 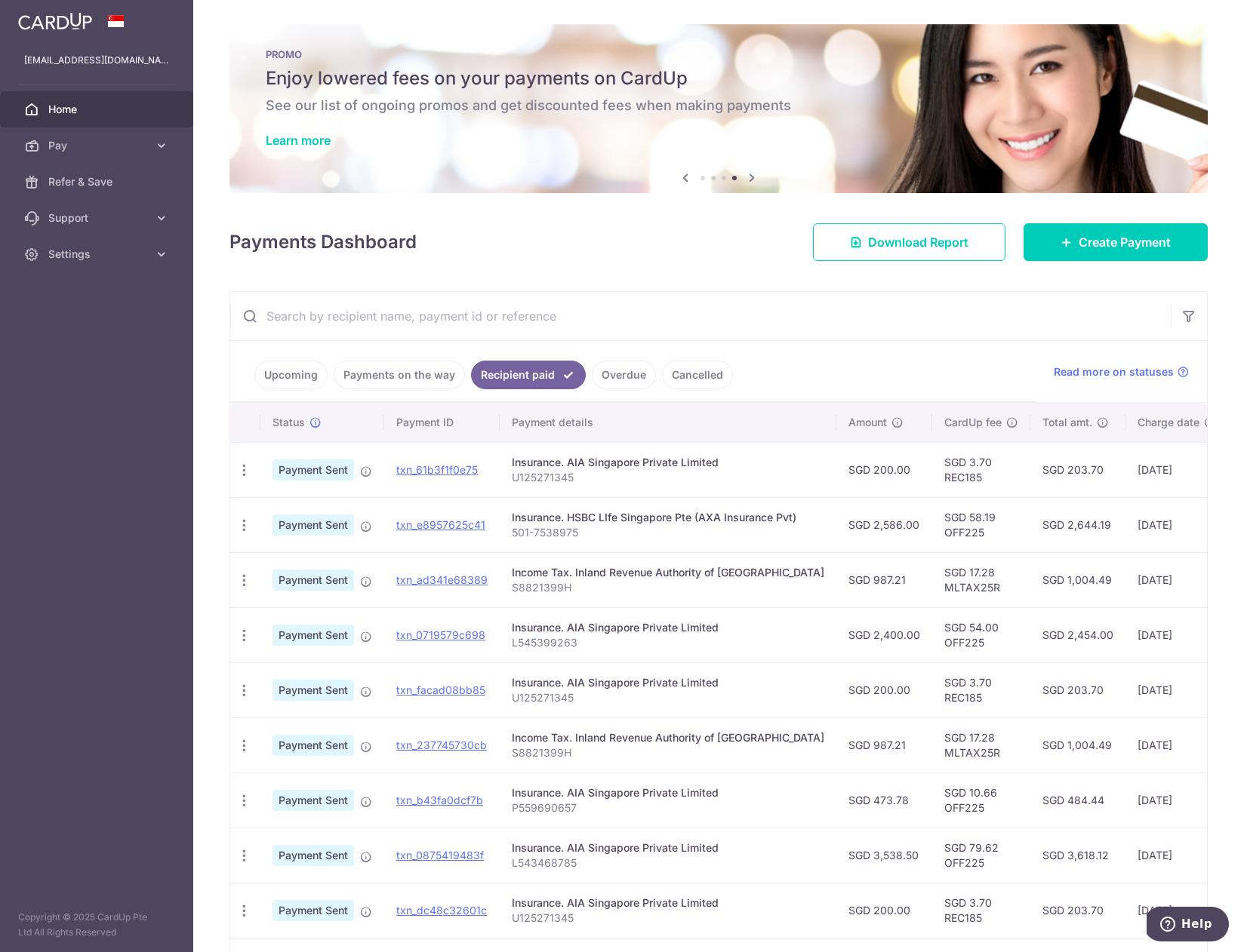 What do you see at coordinates (718, 54) in the screenshot?
I see `p: PROMO` at bounding box center [718, 54].